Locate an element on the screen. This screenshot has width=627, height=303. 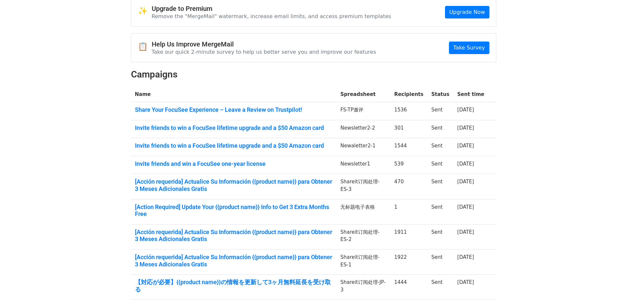
td: Newaletter2-1 is located at coordinates (364, 147).